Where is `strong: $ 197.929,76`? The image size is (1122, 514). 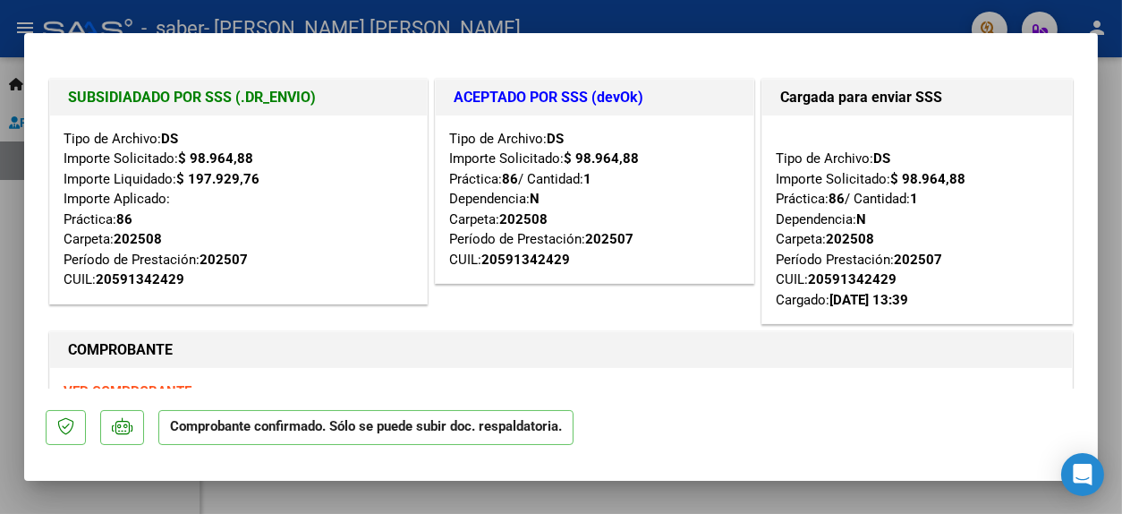
strong: $ 197.929,76 is located at coordinates (217, 179).